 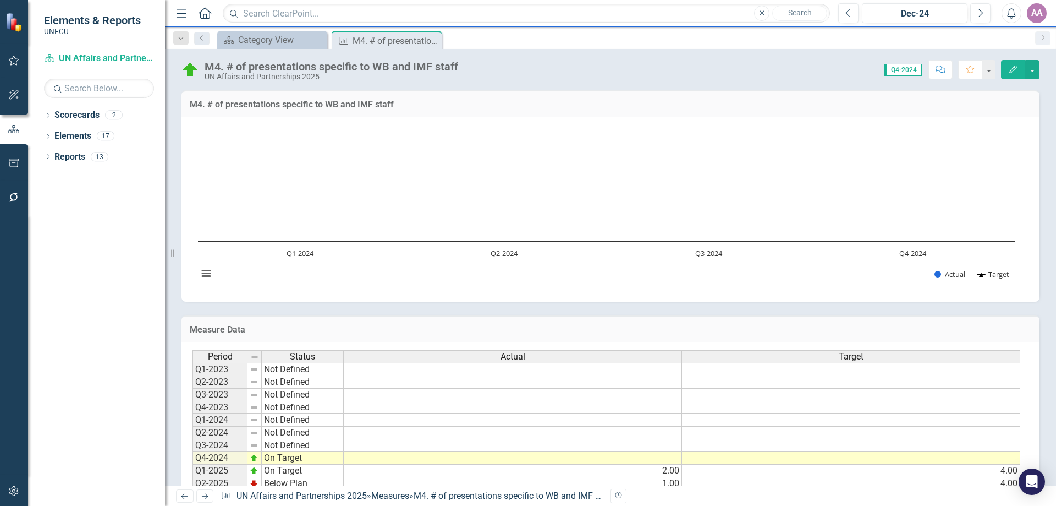 What do you see at coordinates (915, 13) in the screenshot?
I see `button: Dec-24` at bounding box center [915, 13].